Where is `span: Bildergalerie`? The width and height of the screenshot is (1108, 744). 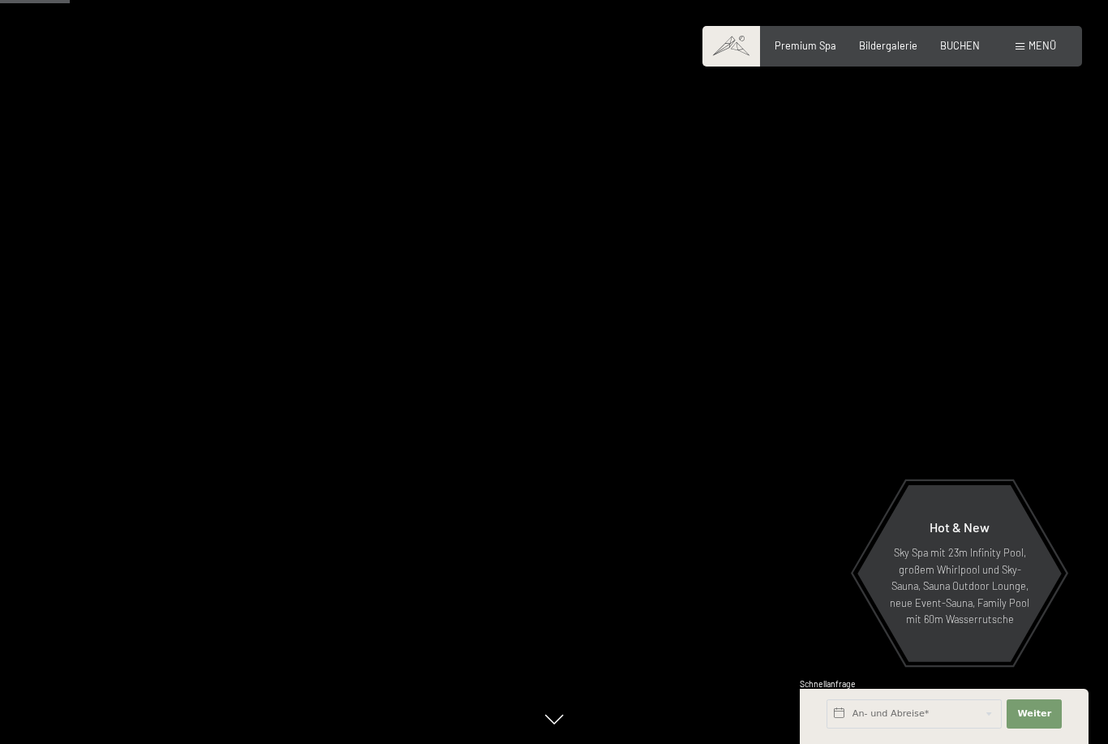 span: Bildergalerie is located at coordinates (888, 45).